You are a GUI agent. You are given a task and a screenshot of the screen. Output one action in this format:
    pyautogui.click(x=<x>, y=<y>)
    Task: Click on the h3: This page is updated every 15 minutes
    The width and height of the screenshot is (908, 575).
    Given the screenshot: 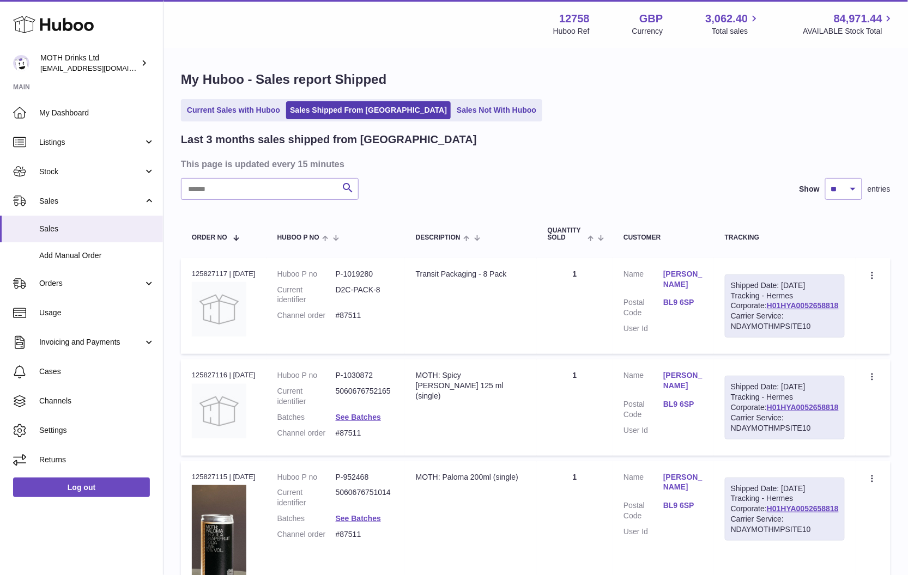 What is the action you would take?
    pyautogui.click(x=534, y=164)
    